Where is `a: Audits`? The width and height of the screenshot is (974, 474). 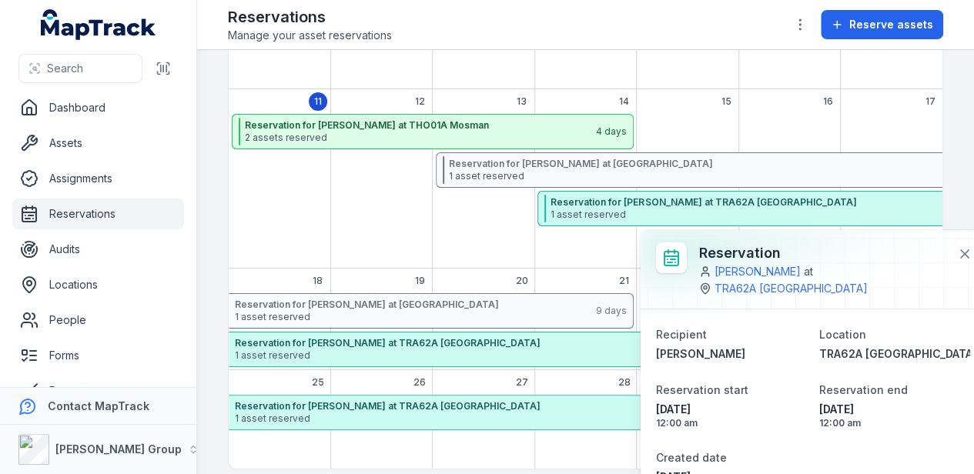
a: Audits is located at coordinates (98, 249).